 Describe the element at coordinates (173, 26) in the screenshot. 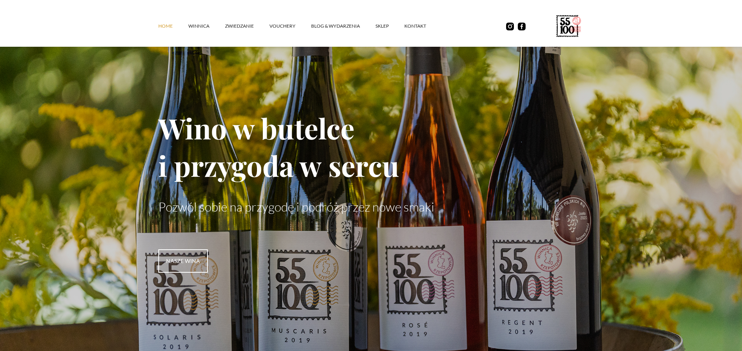

I see `a: Home` at that location.